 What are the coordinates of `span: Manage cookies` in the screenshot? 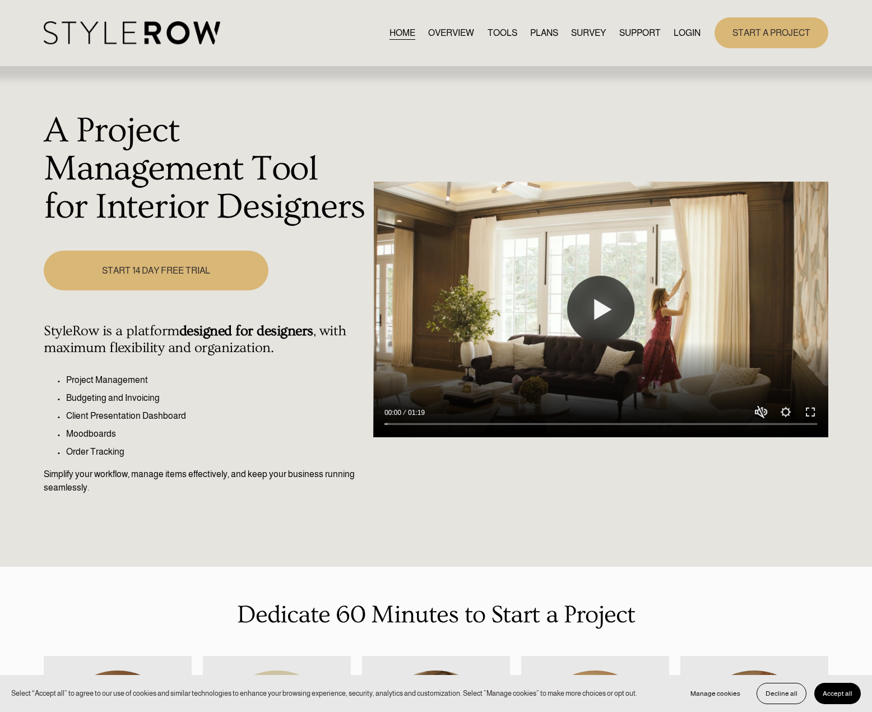 It's located at (715, 694).